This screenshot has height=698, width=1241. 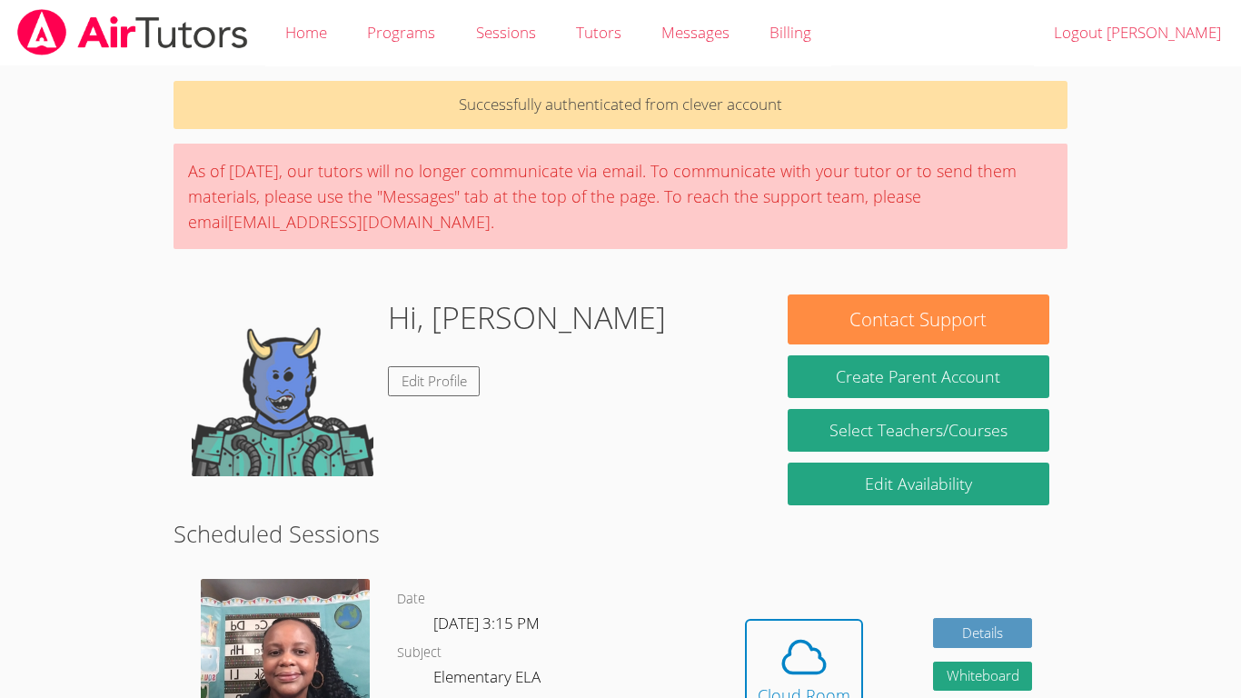 I want to click on a: Edit Profile, so click(x=434, y=381).